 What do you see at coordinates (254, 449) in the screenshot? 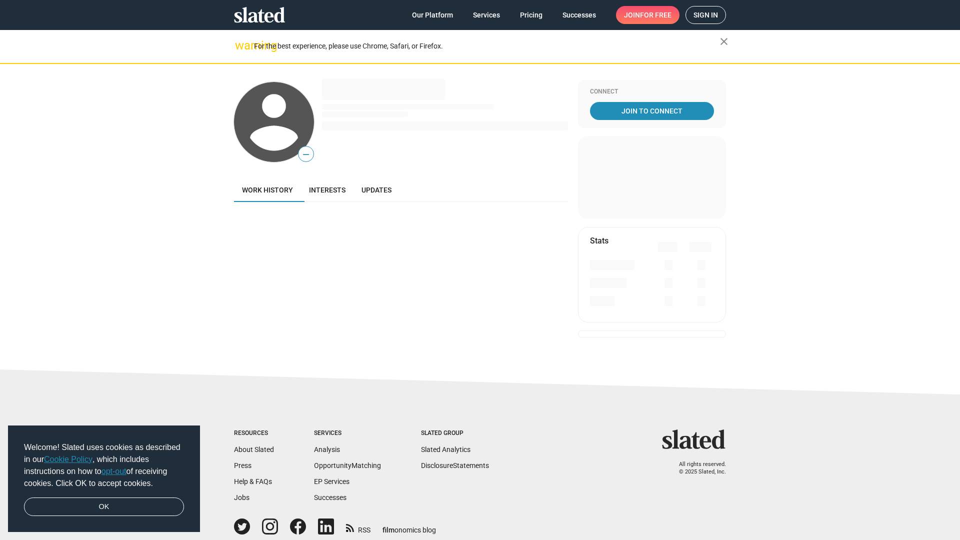
I see `a: About Slated` at bounding box center [254, 449].